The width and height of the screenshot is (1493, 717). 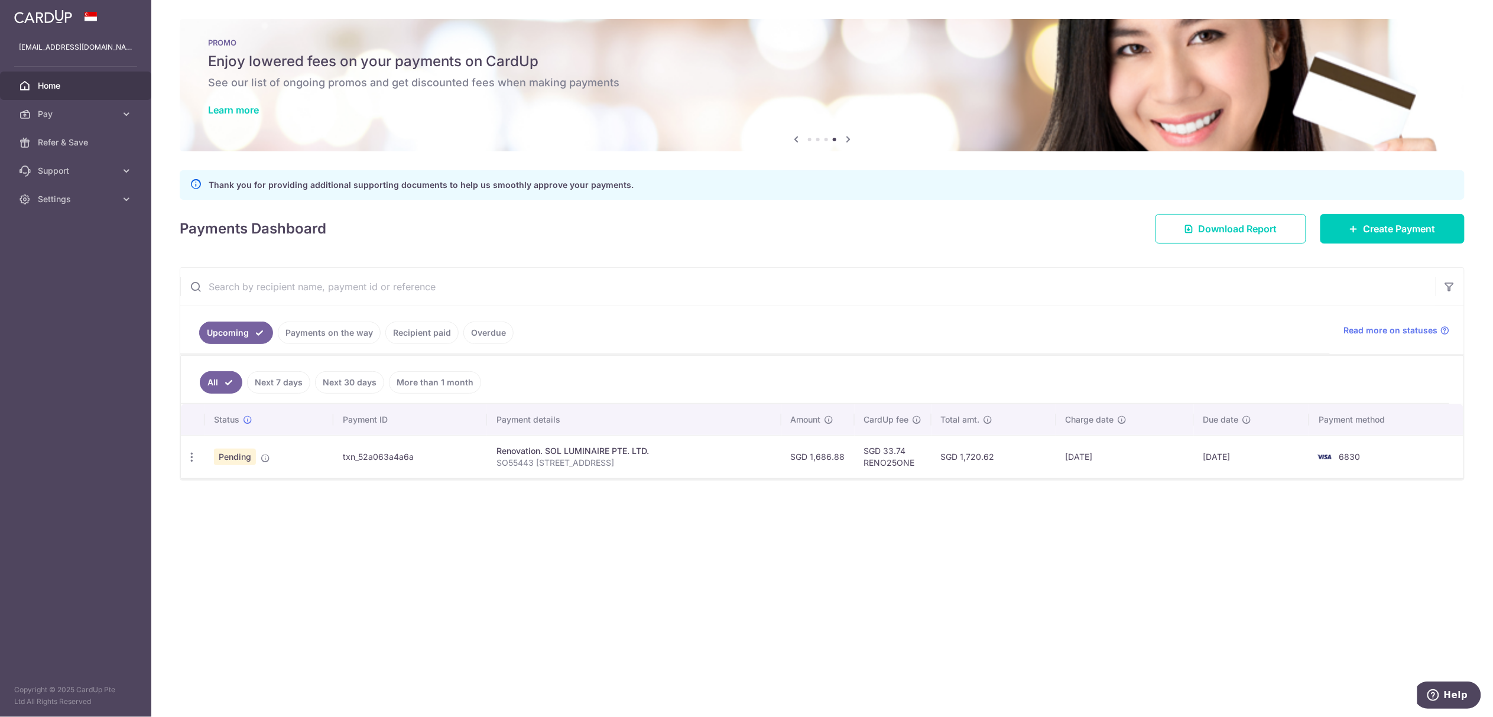 I want to click on a: Next 30 days, so click(x=349, y=382).